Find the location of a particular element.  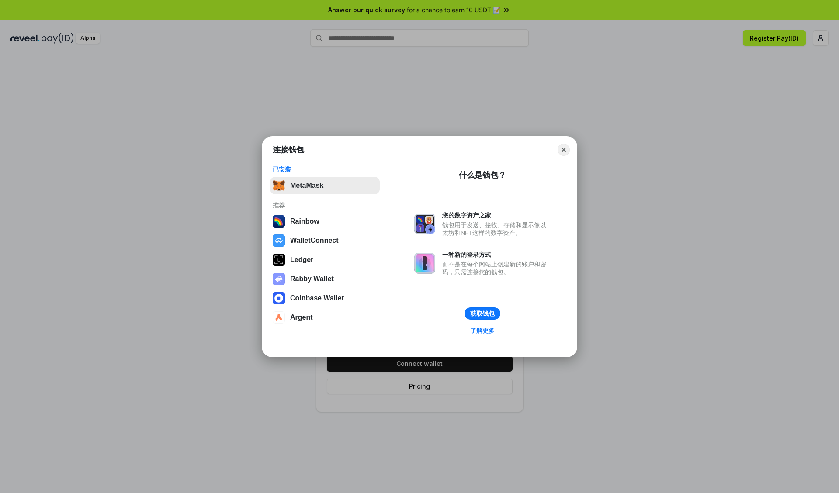

div: 一种新的登录方式 is located at coordinates (496, 255).